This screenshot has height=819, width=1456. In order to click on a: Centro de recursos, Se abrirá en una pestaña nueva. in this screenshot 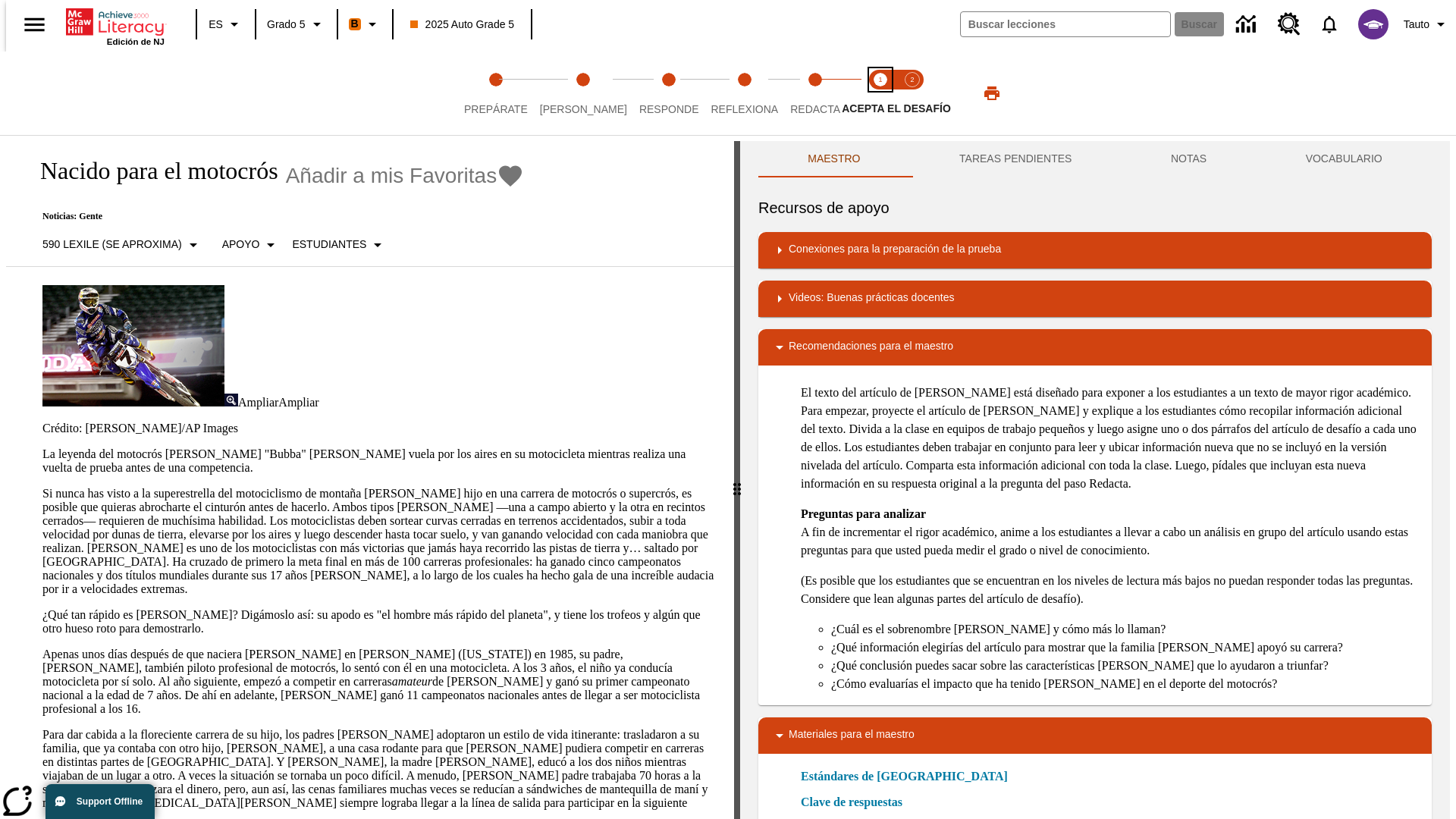, I will do `click(1289, 24)`.